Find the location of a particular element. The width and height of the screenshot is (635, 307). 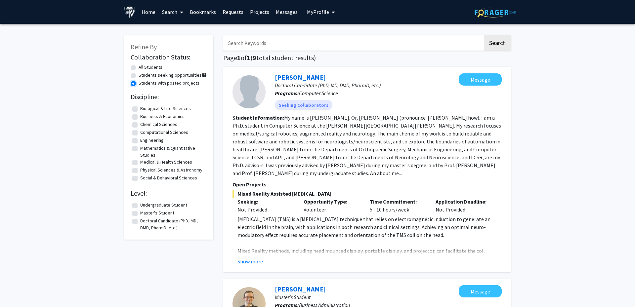

h2: Collaboration Status: is located at coordinates (169, 57).